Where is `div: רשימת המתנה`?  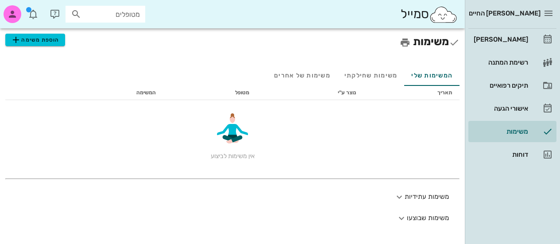 div: רשימת המתנה is located at coordinates (500, 62).